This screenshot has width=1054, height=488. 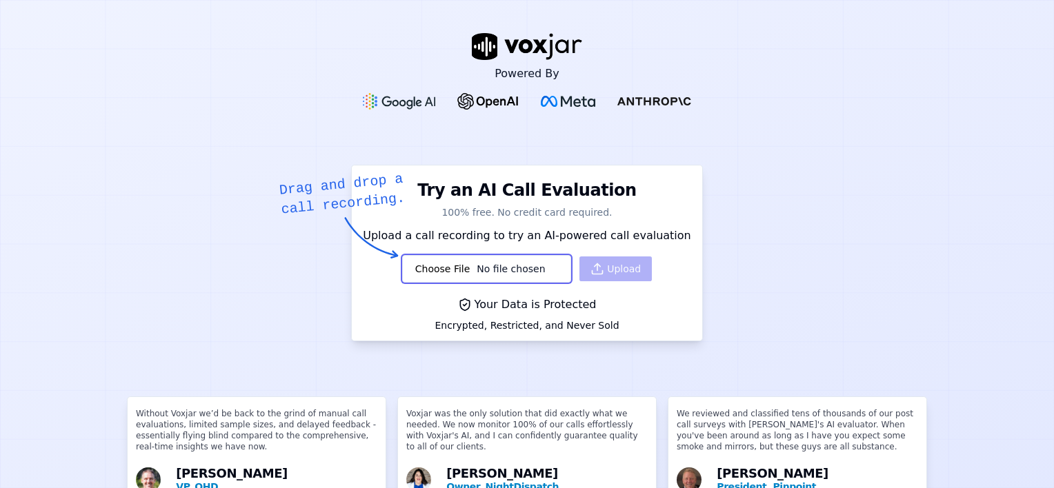 What do you see at coordinates (527, 74) in the screenshot?
I see `p: Powered By` at bounding box center [527, 74].